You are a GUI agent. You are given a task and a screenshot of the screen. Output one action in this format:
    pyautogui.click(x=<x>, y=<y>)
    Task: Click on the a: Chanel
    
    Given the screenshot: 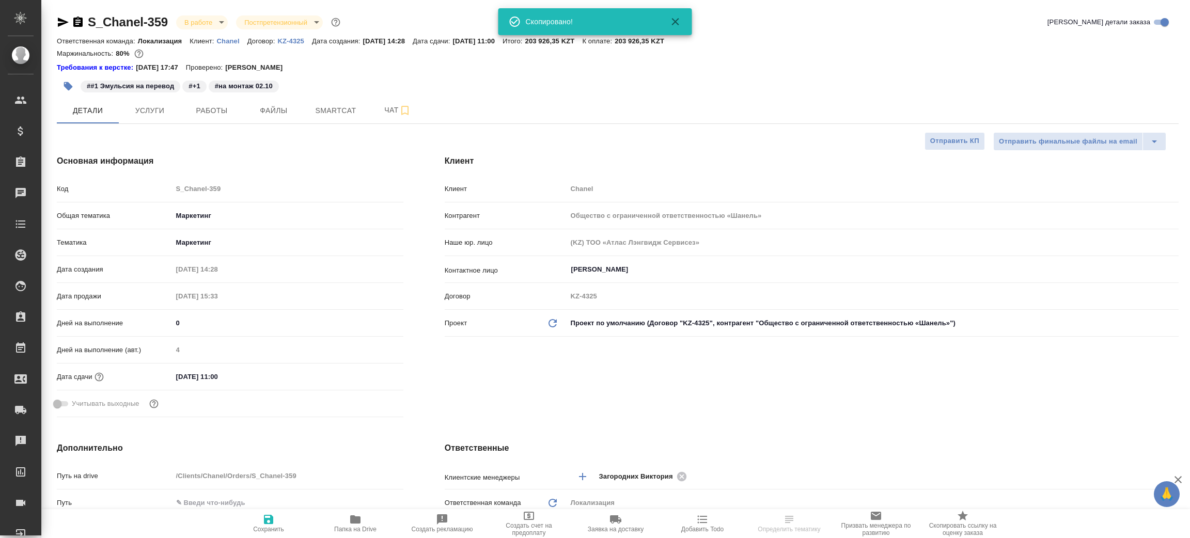 What is the action you would take?
    pyautogui.click(x=232, y=40)
    